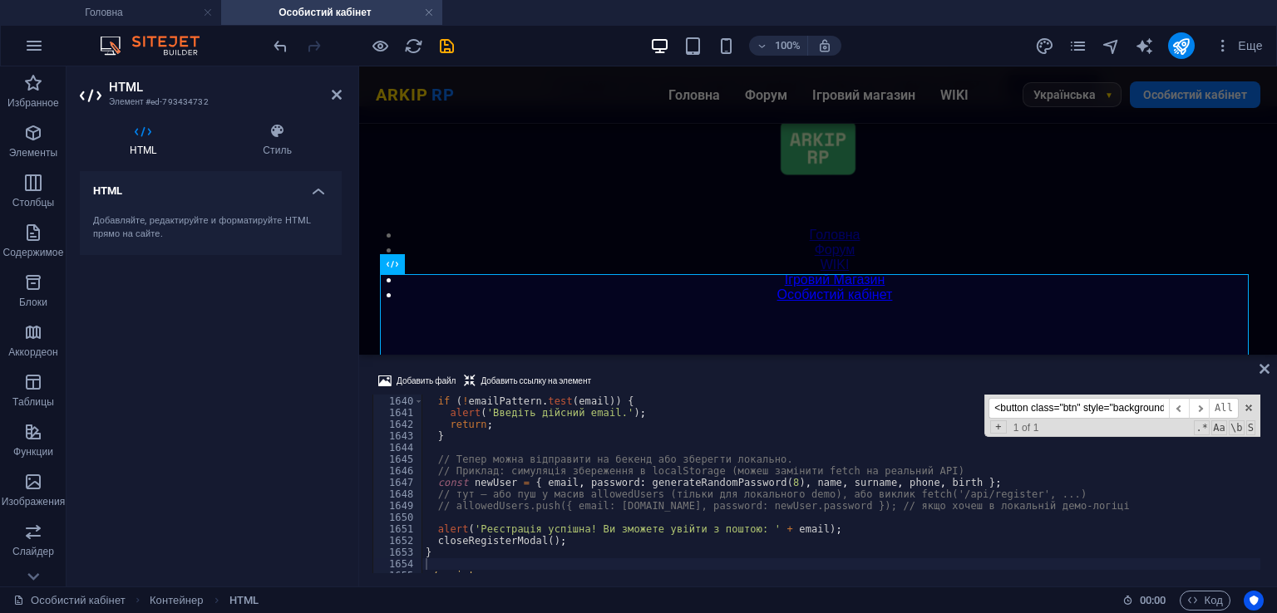  I want to click on div: 1641, so click(398, 413).